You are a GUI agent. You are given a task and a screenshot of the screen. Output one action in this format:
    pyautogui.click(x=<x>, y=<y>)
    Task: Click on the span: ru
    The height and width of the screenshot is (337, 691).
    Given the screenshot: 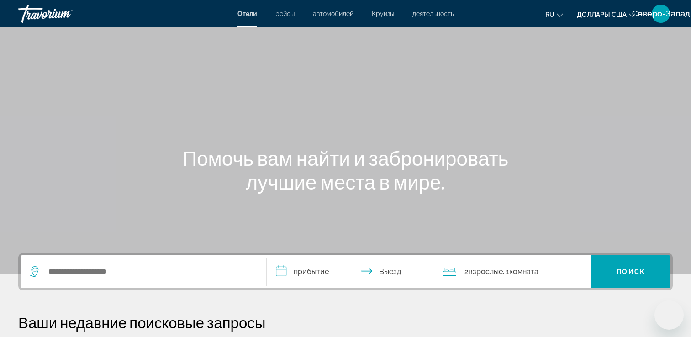 What is the action you would take?
    pyautogui.click(x=550, y=15)
    